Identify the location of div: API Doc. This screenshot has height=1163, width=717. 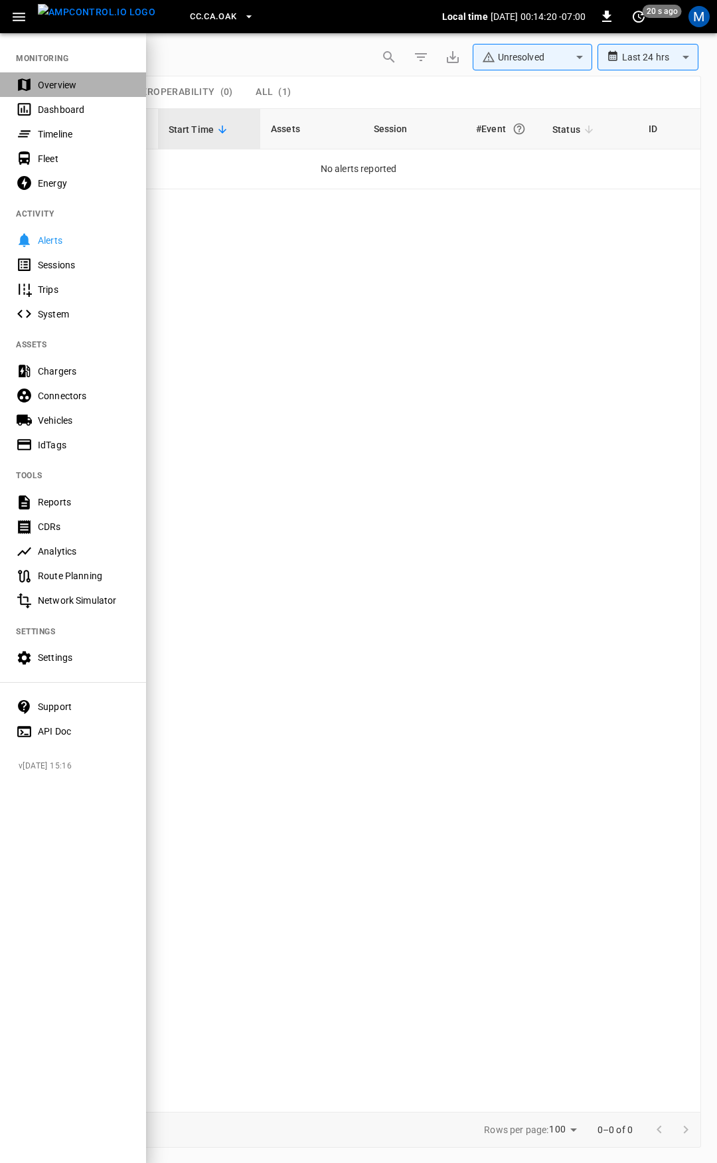
(84, 731).